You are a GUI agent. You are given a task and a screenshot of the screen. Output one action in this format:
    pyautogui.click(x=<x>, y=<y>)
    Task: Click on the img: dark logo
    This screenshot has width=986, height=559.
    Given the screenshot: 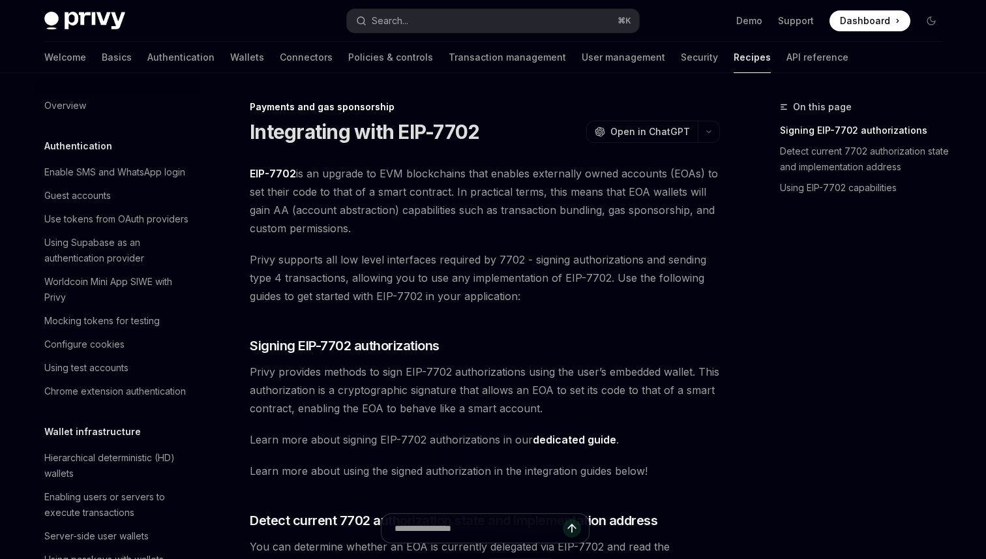 What is the action you would take?
    pyautogui.click(x=85, y=21)
    